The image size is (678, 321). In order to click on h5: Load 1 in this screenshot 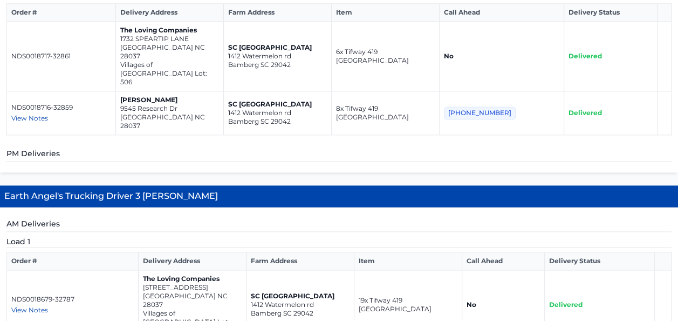, I will do `click(339, 241)`.